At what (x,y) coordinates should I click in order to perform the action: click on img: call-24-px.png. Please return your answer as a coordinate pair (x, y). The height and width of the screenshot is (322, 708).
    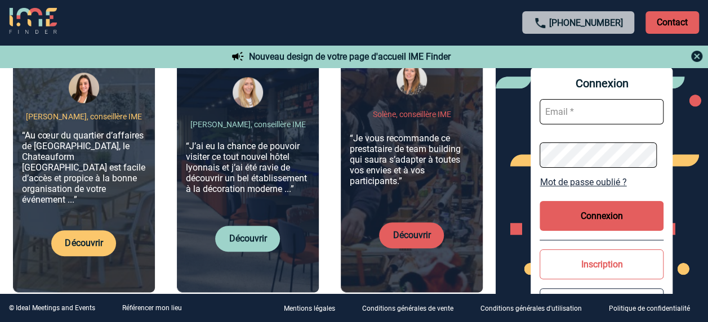
    Looking at the image, I should click on (540, 23).